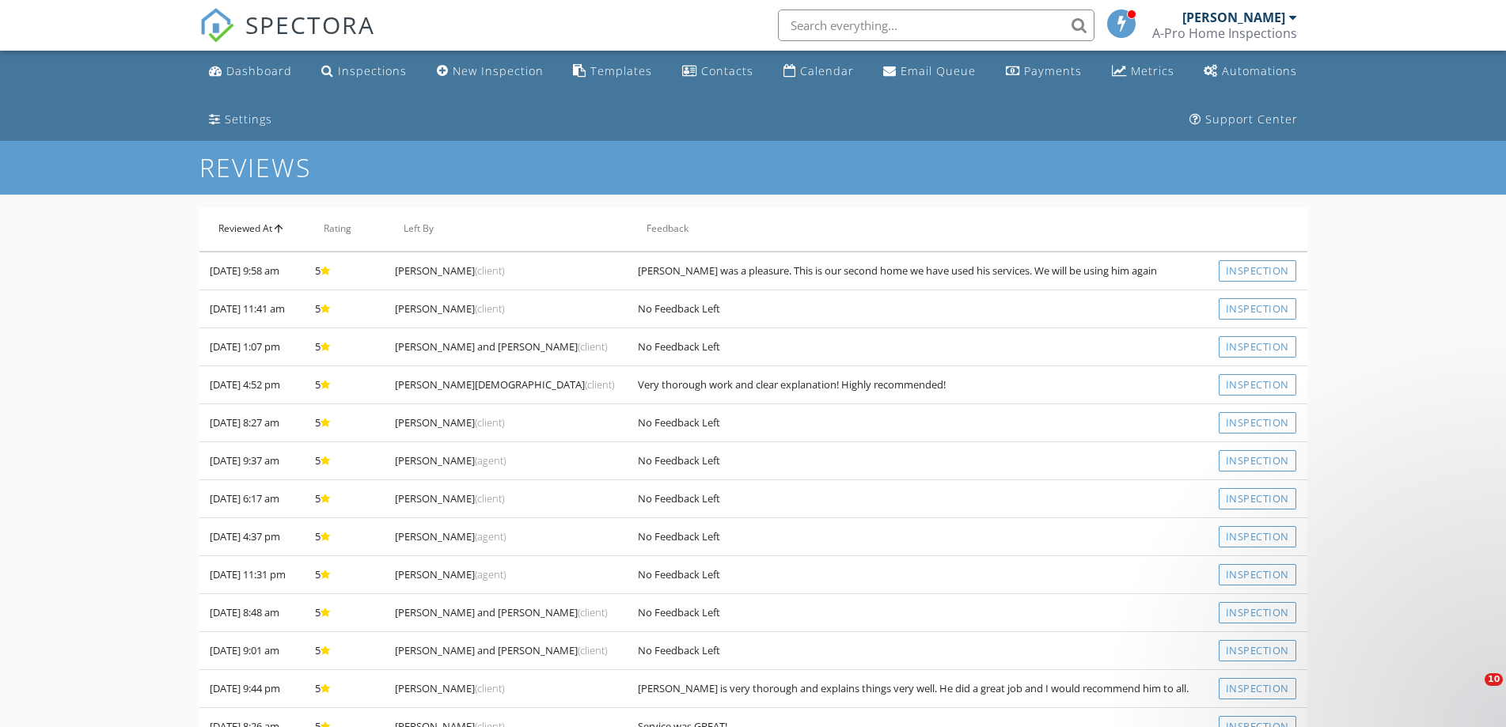  Describe the element at coordinates (1251, 119) in the screenshot. I see `div: Support Center` at that location.